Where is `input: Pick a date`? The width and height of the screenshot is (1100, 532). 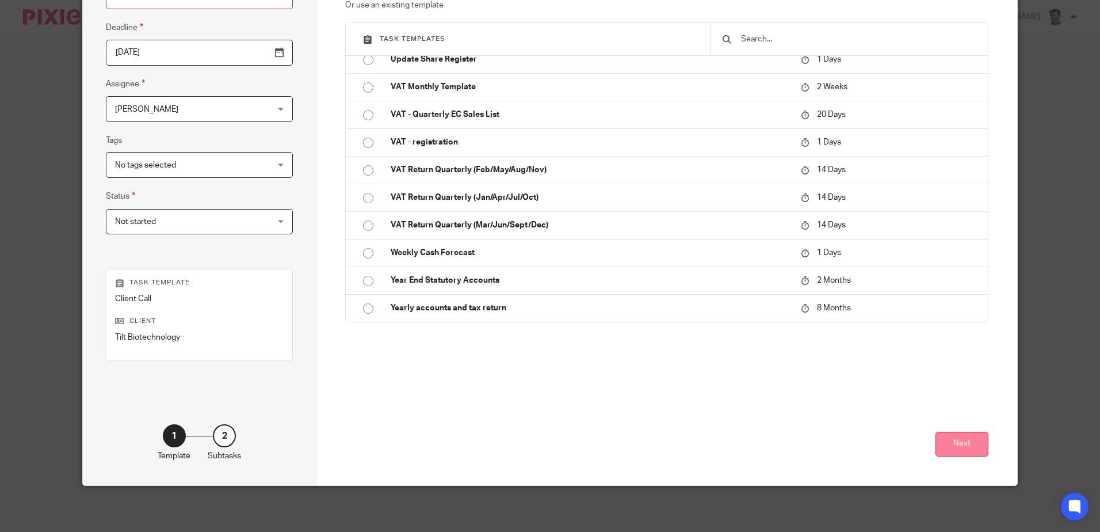 input: Pick a date is located at coordinates (199, 52).